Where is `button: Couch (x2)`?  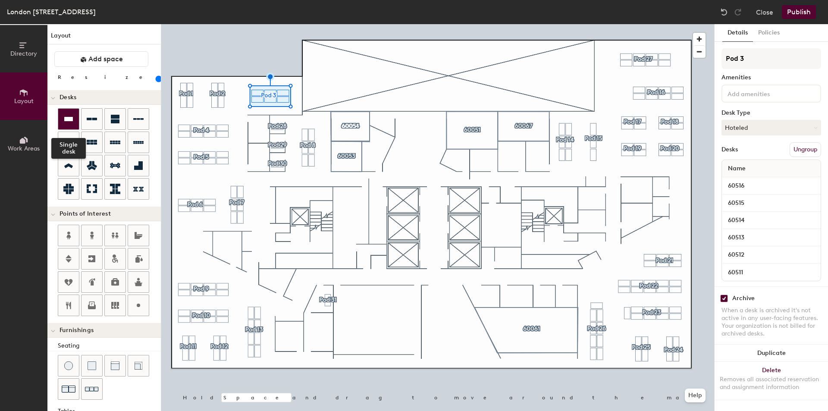
button: Couch (x2) is located at coordinates (69, 389).